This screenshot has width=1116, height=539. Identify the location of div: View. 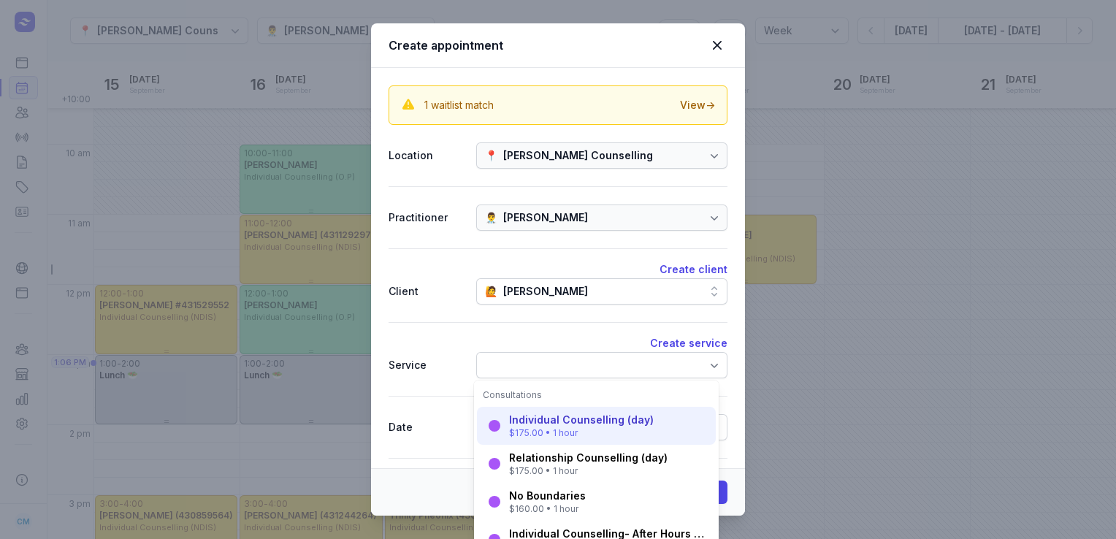
(697, 105).